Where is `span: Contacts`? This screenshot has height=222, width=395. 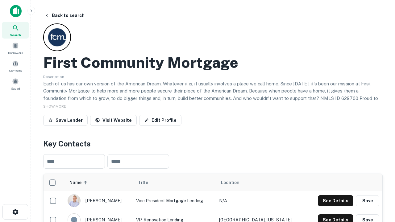 span: Contacts is located at coordinates (15, 71).